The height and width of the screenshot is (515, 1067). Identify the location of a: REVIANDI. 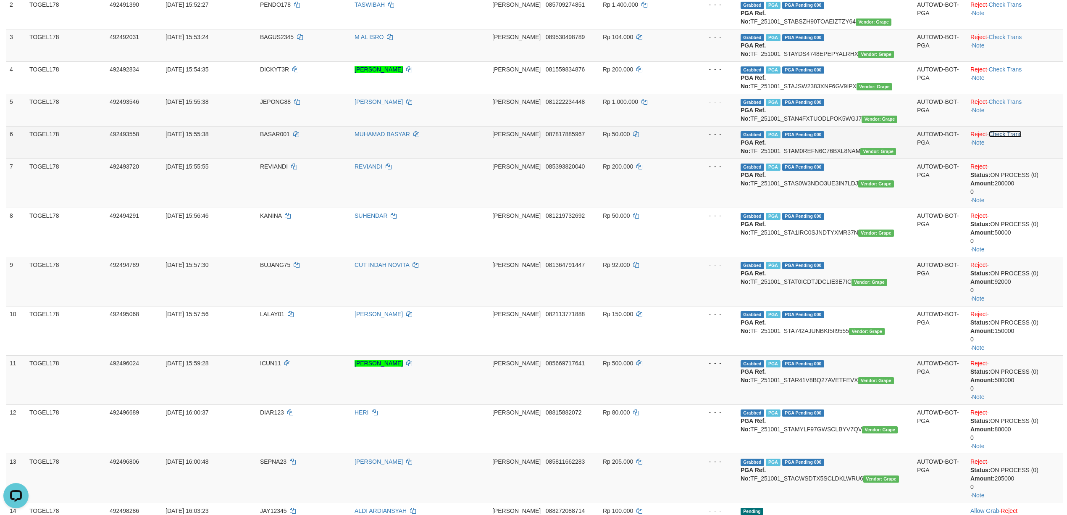
(369, 166).